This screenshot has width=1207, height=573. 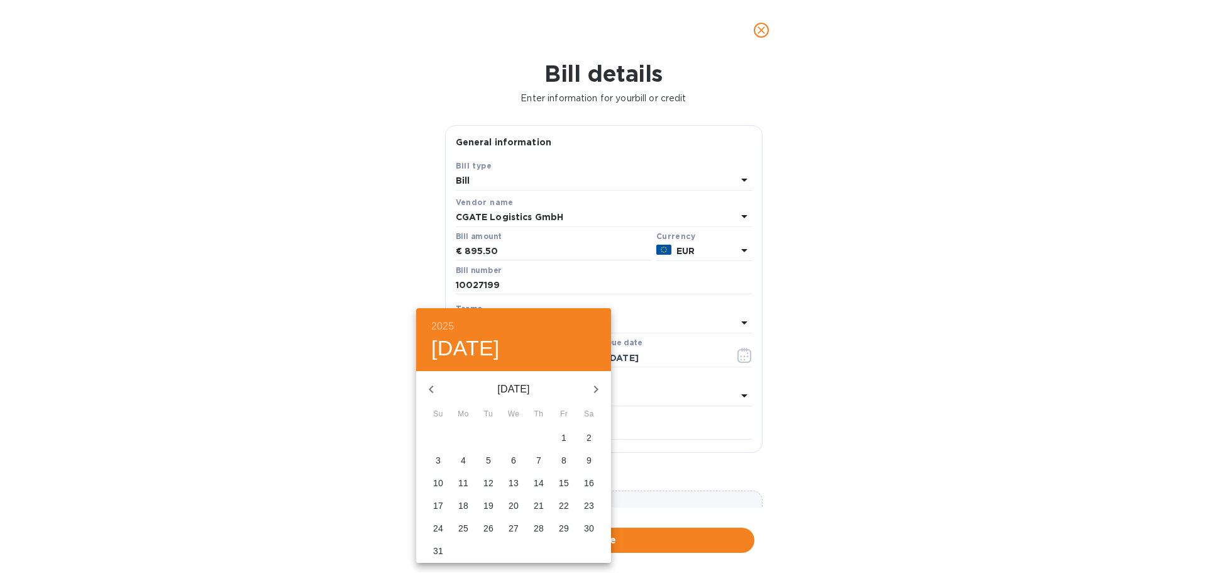 What do you see at coordinates (539, 461) in the screenshot?
I see `button: 7` at bounding box center [539, 461].